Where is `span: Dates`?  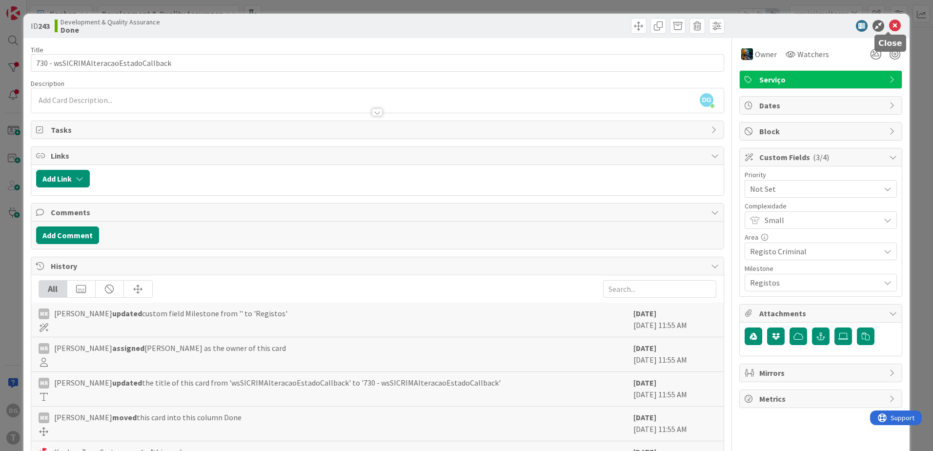 span: Dates is located at coordinates (822, 105).